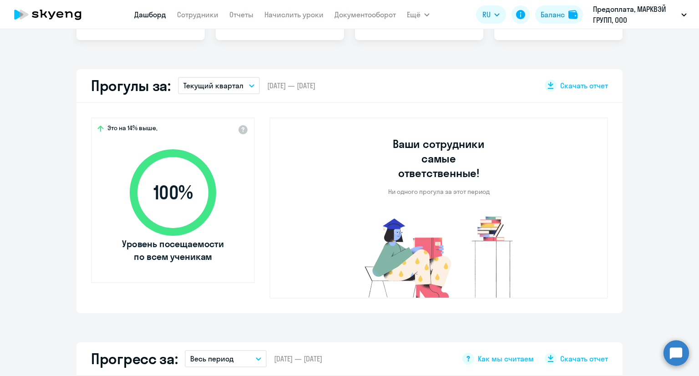  I want to click on span: RU, so click(486, 15).